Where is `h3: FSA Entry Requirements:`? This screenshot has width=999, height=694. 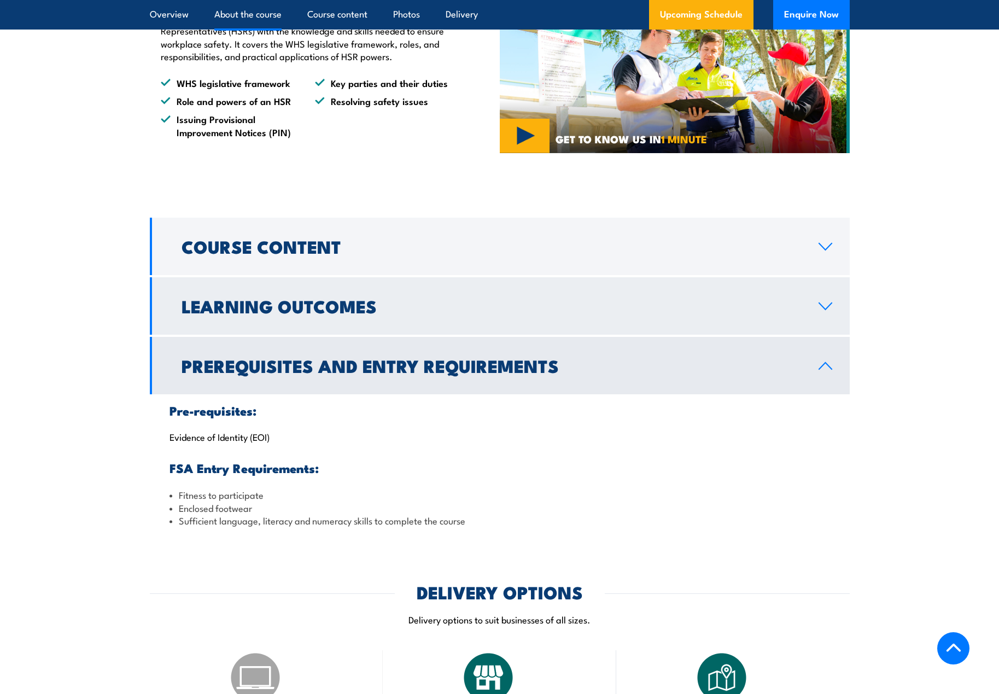 h3: FSA Entry Requirements: is located at coordinates (500, 468).